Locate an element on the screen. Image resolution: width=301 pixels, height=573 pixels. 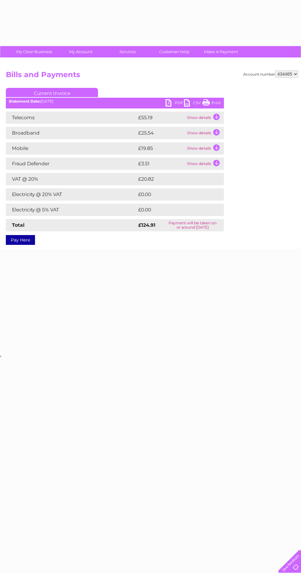
a: My Account is located at coordinates (81, 52).